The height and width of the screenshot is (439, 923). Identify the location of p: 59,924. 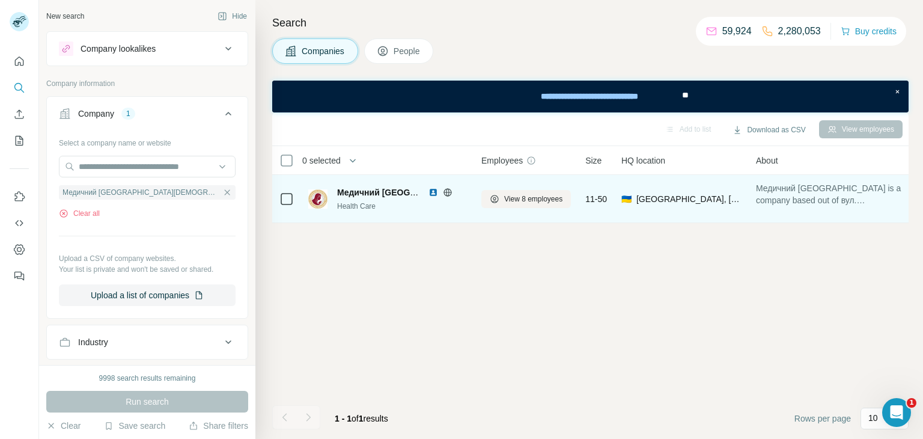
(737, 31).